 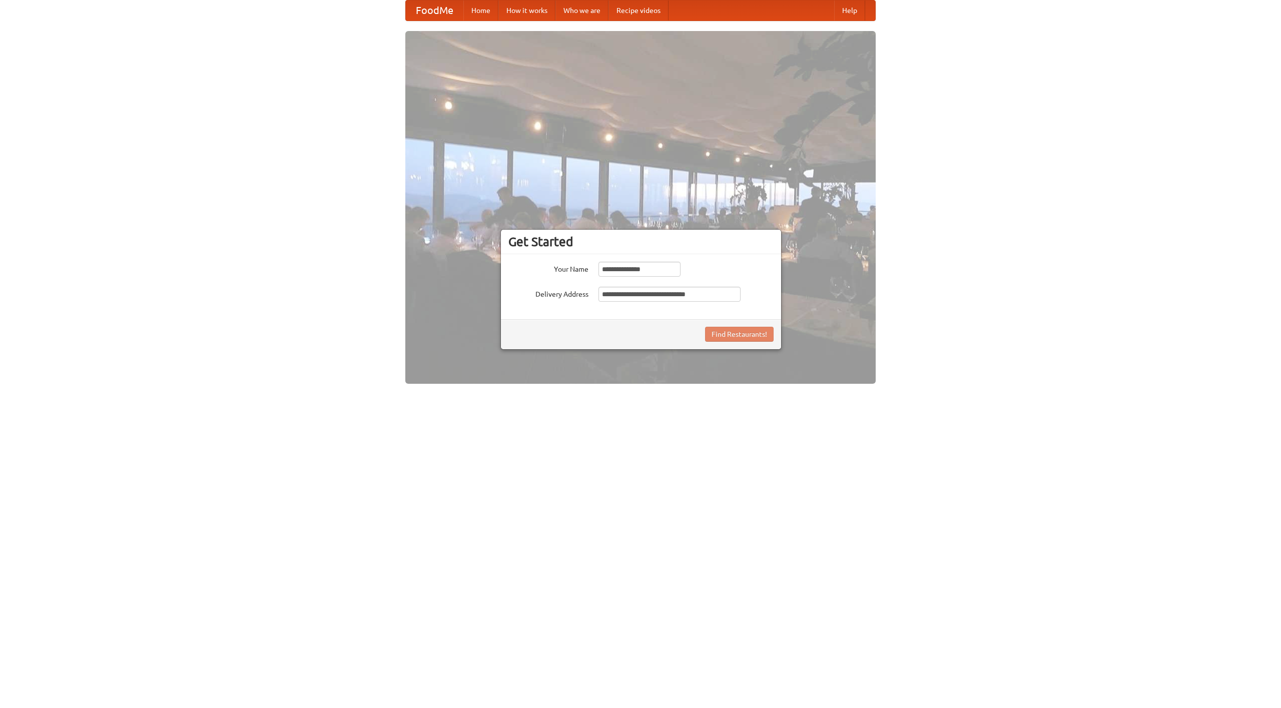 I want to click on a: Home, so click(x=481, y=11).